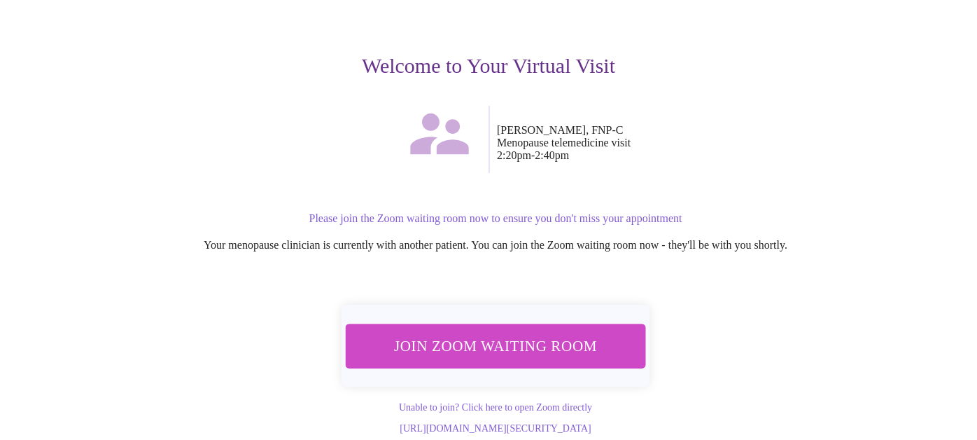 Image resolution: width=977 pixels, height=440 pixels. Describe the element at coordinates (489, 66) in the screenshot. I see `h3: Welcome to Your Virtual Visit` at that location.